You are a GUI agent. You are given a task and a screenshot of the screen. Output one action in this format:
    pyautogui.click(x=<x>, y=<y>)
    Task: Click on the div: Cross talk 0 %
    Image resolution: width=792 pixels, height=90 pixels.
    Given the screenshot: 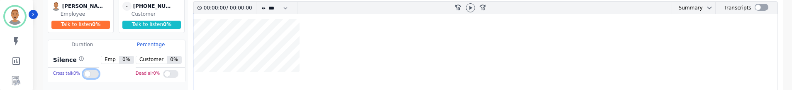 What is the action you would take?
    pyautogui.click(x=66, y=74)
    